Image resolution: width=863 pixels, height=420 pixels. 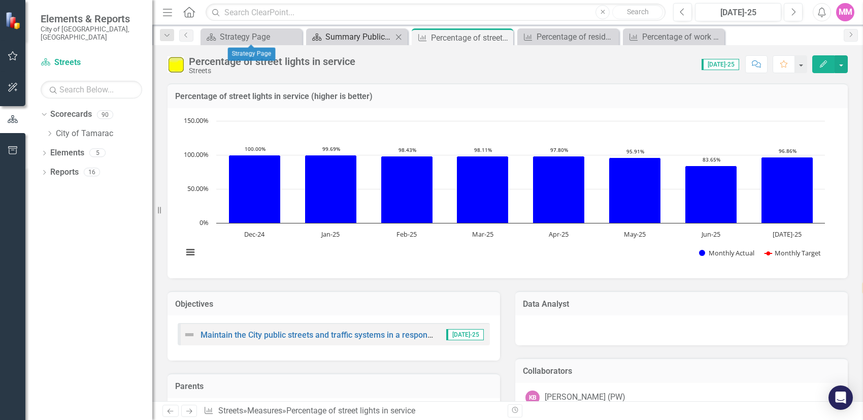 I want to click on a: Maintain the City public streets and traffic systems in a responsible and timely manner, so click(x=358, y=334).